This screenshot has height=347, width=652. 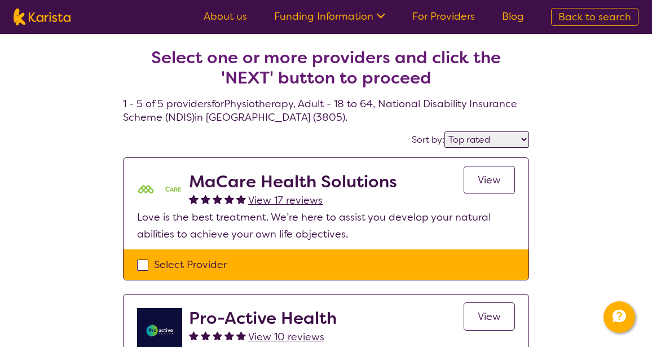 I want to click on span: Back to search, so click(x=595, y=17).